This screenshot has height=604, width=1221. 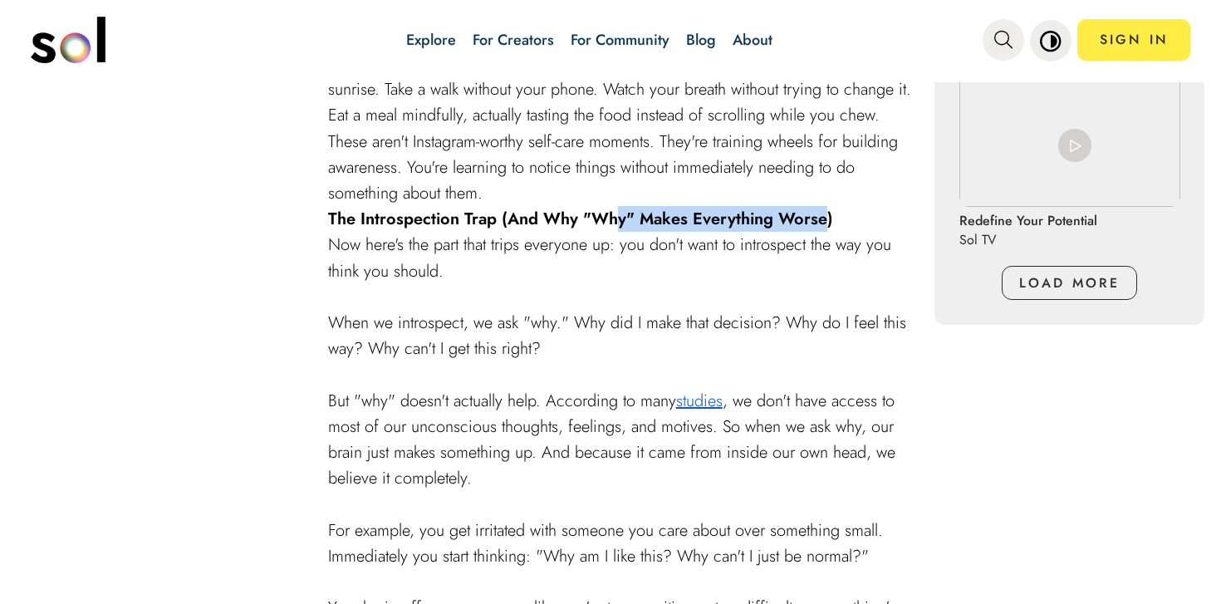 What do you see at coordinates (1029, 220) in the screenshot?
I see `p: Redefine Your Potential` at bounding box center [1029, 220].